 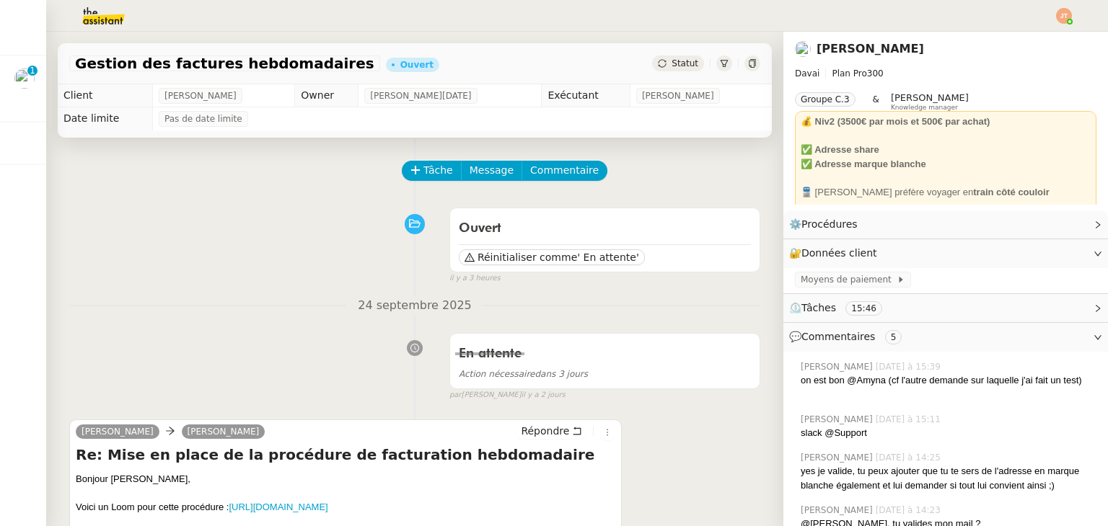 I want to click on span: Tâche, so click(x=438, y=170).